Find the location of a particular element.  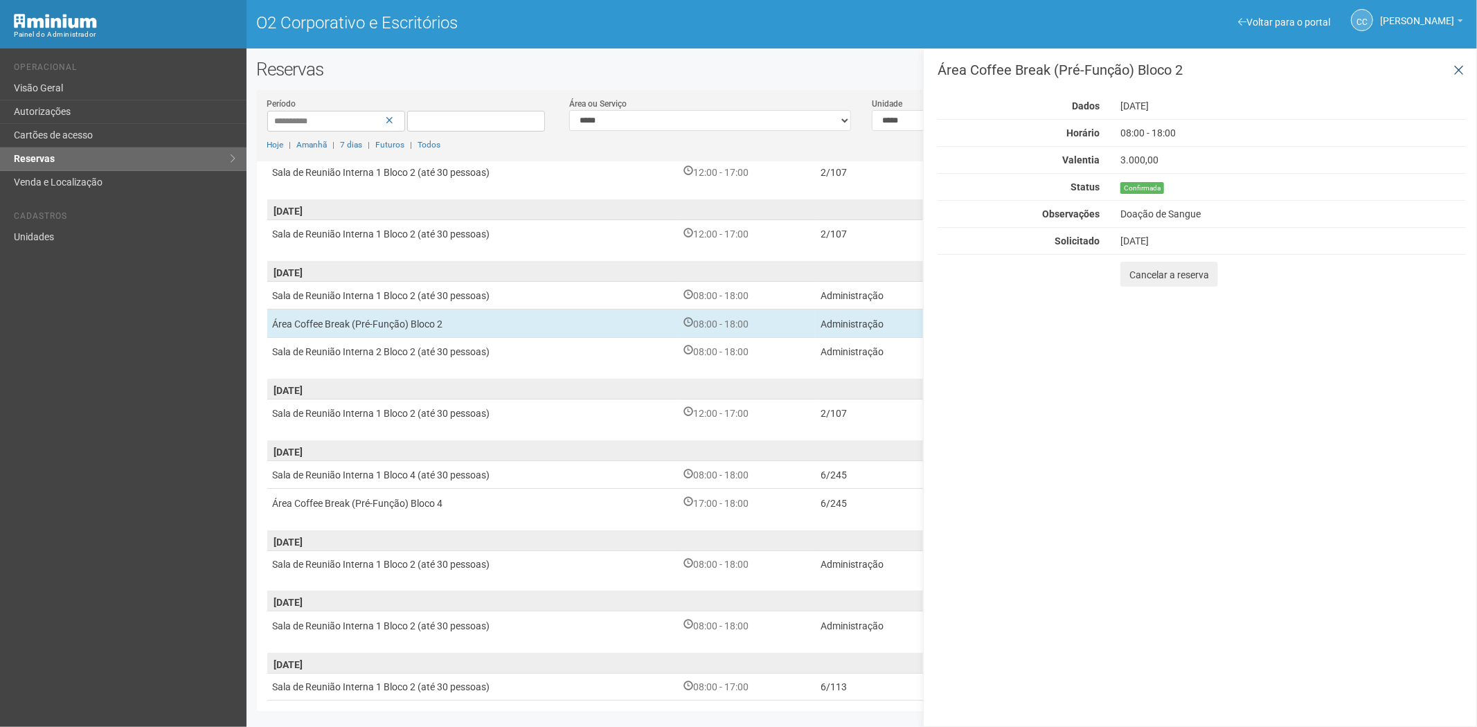

a: CC is located at coordinates (1362, 20).